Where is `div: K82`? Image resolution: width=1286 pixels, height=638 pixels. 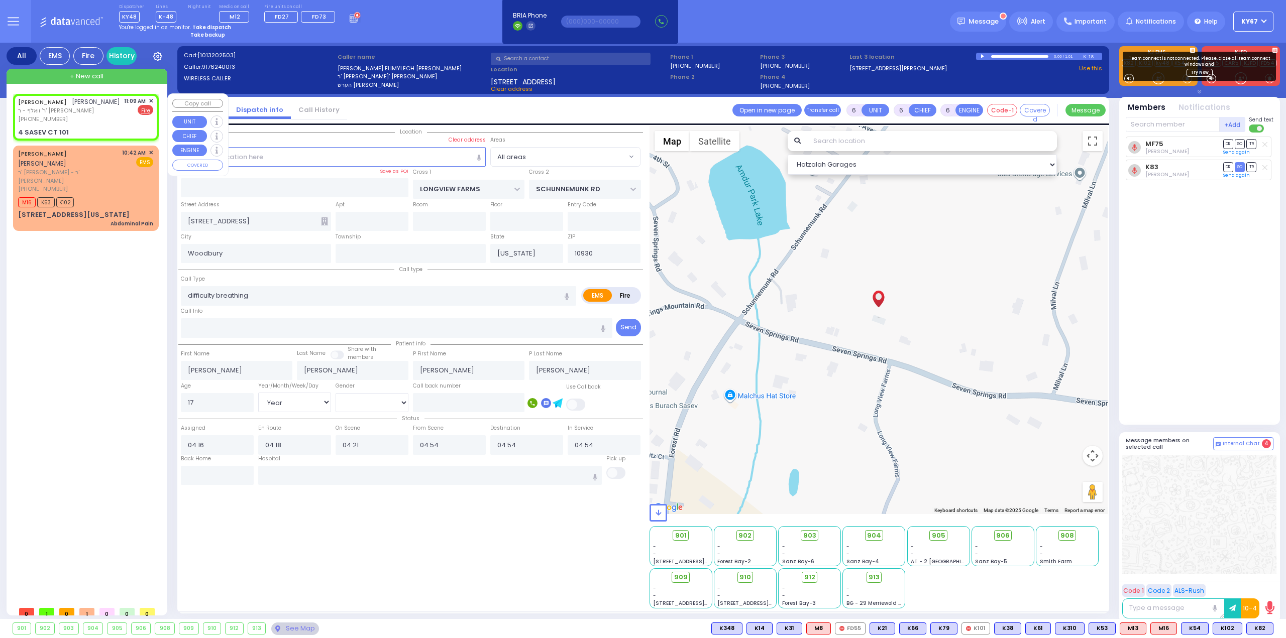
div: K82 is located at coordinates (1260, 629).